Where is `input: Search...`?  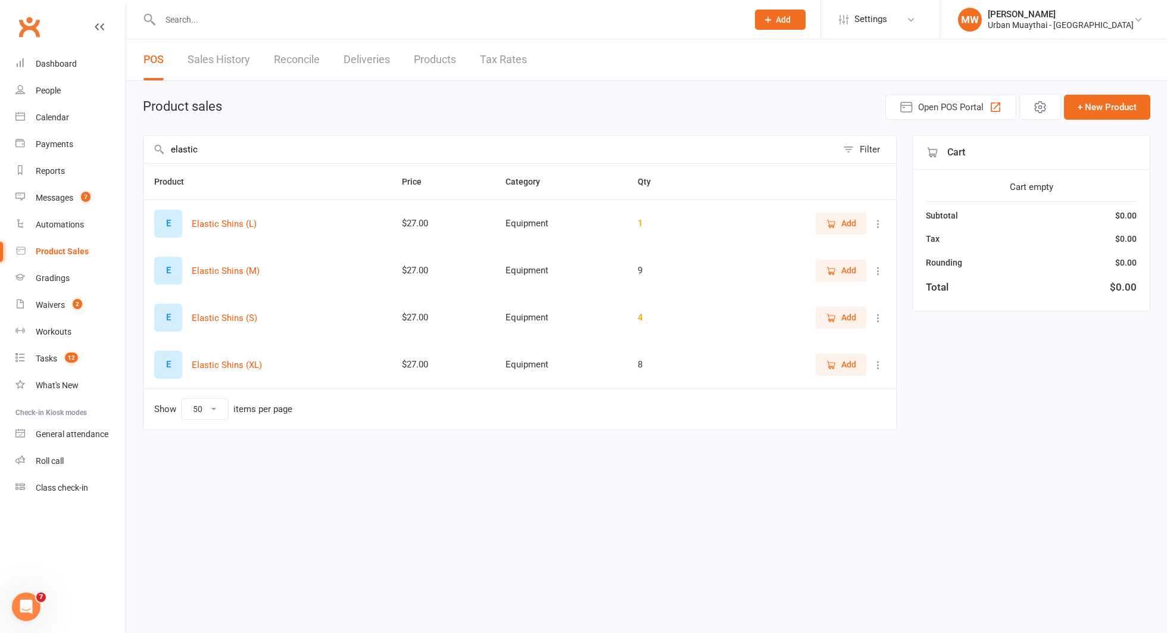
input: Search... is located at coordinates (448, 20).